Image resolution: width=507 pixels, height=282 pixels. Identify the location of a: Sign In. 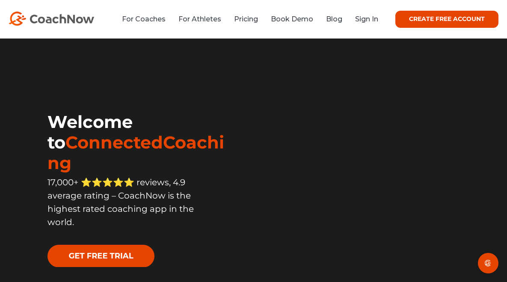
(367, 19).